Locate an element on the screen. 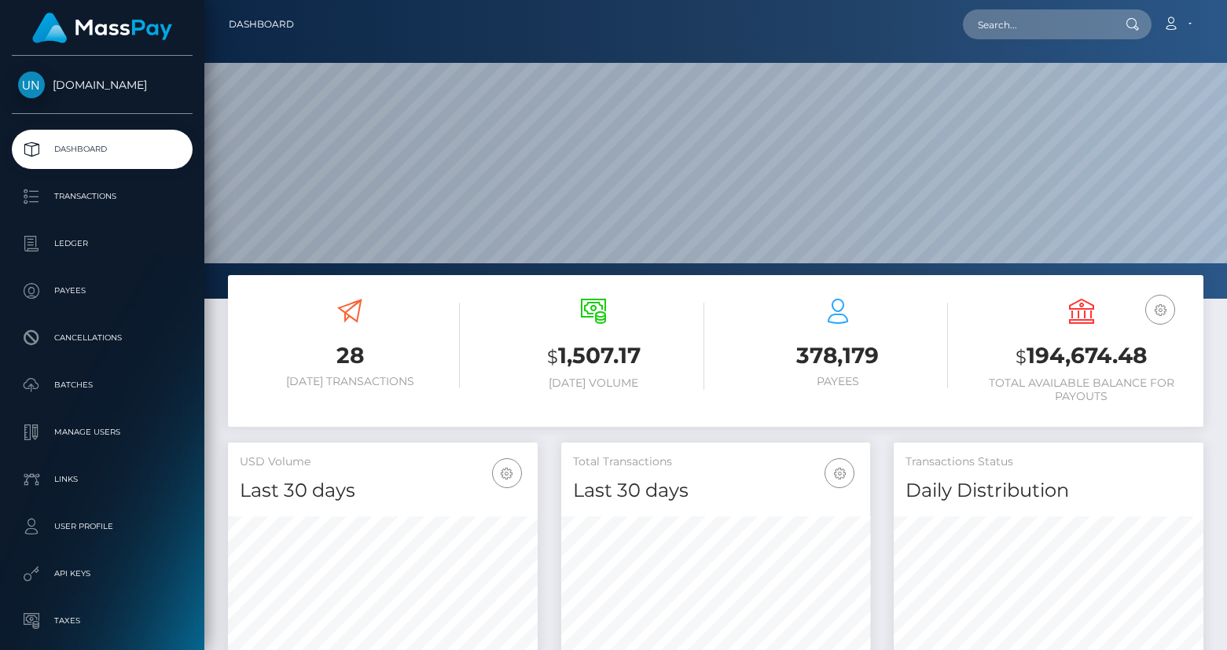  img: Unlockt.me is located at coordinates (31, 85).